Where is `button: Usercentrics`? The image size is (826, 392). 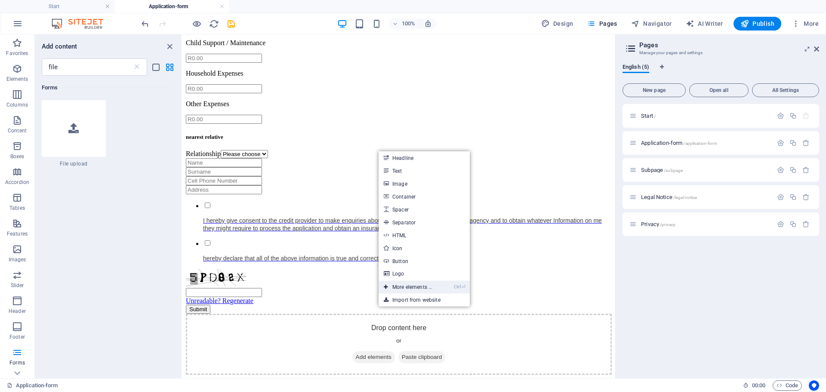 button: Usercentrics is located at coordinates (814, 386).